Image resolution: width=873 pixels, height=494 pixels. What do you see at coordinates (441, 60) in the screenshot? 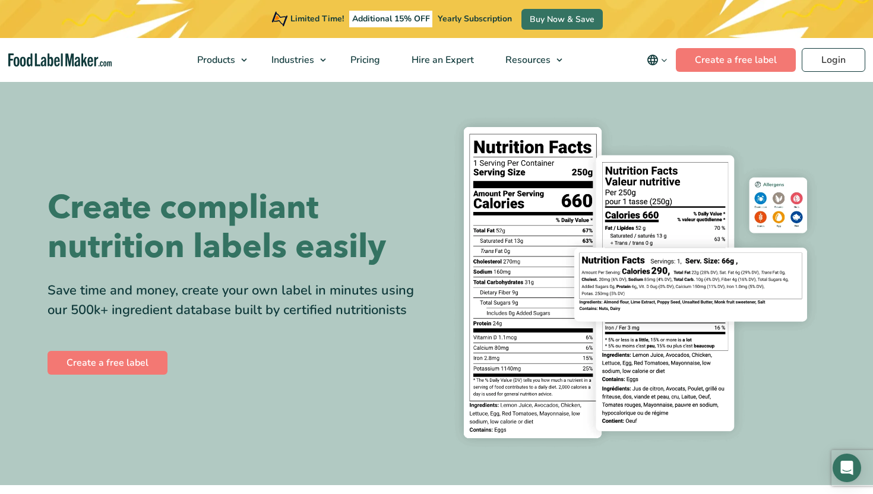
I see `span: Hire an Expert` at bounding box center [441, 60].